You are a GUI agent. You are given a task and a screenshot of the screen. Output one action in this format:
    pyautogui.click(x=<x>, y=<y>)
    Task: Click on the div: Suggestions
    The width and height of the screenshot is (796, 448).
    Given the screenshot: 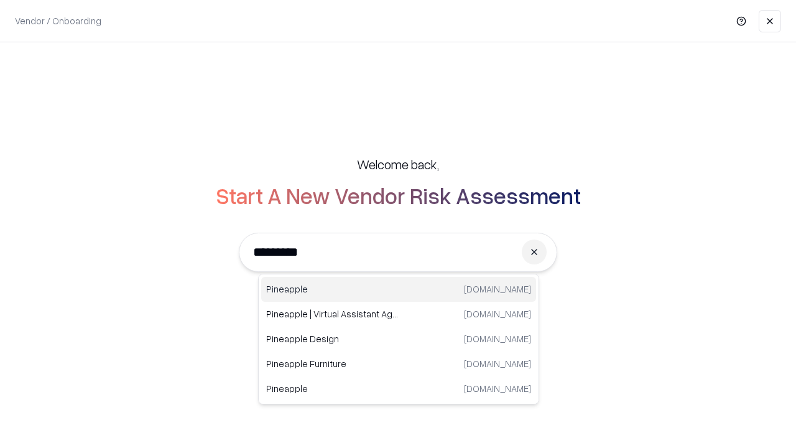 What is the action you would take?
    pyautogui.click(x=398, y=339)
    